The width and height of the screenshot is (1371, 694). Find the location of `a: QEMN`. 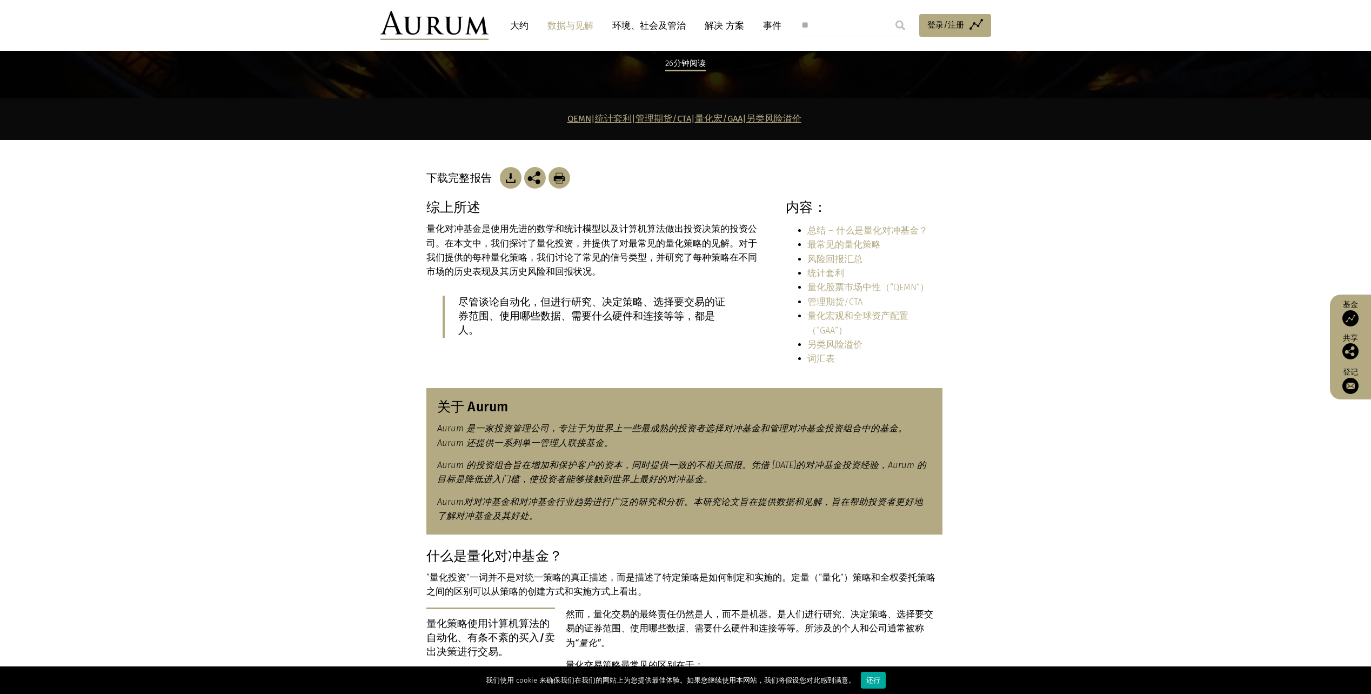

a: QEMN is located at coordinates (579, 118).